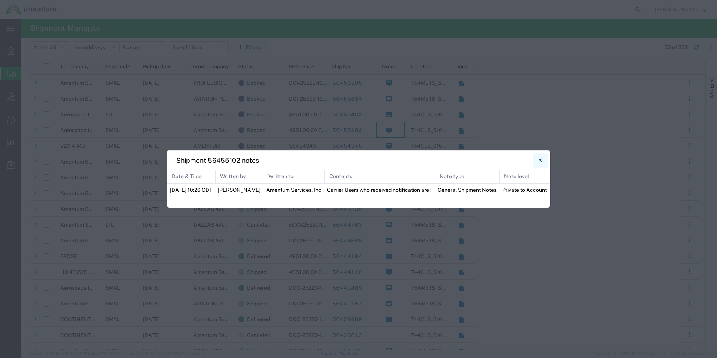 This screenshot has width=717, height=358. I want to click on span: Carrier Users who received notification are :, so click(379, 190).